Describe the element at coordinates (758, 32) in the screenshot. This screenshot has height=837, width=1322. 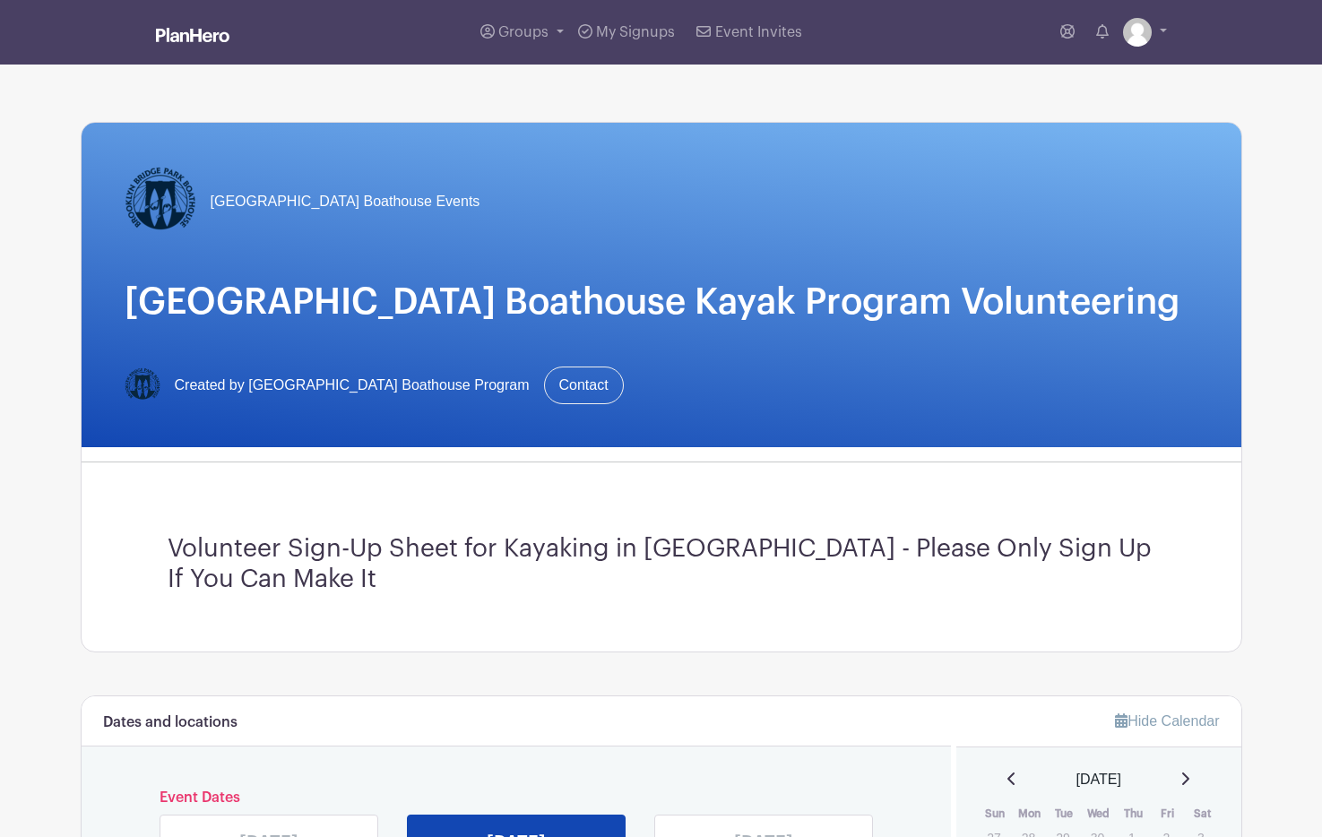
I see `span: Event Invites` at that location.